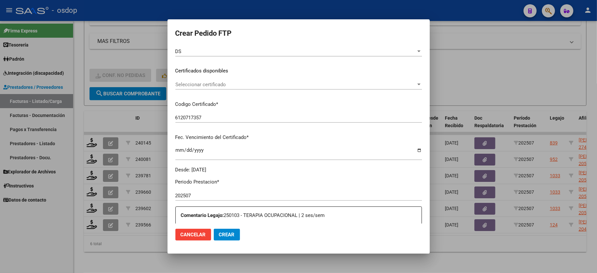  What do you see at coordinates (227, 235) in the screenshot?
I see `span: Crear` at bounding box center [227, 235].